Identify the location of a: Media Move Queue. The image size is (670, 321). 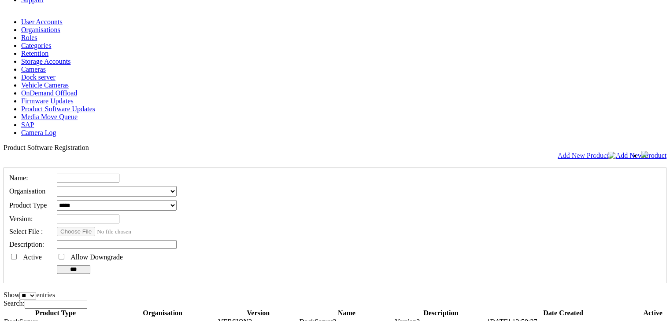
(49, 117).